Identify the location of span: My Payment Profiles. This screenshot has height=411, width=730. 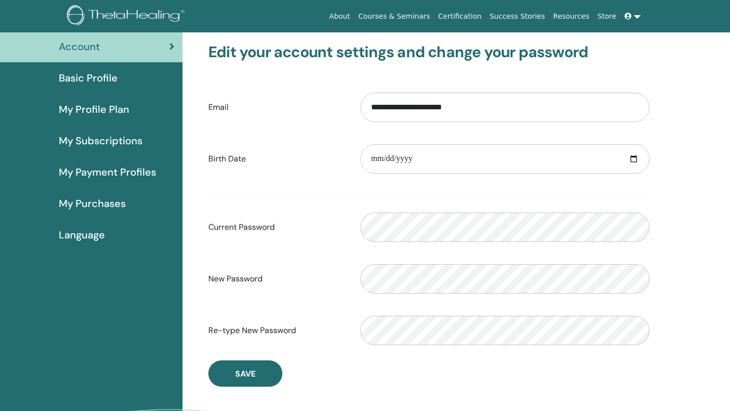
(107, 172).